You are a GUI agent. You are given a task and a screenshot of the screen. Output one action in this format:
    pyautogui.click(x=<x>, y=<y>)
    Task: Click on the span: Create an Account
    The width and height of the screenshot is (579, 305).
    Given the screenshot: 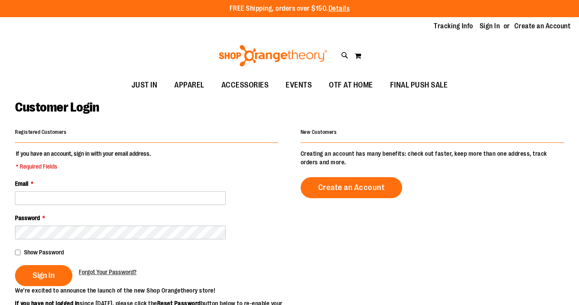 What is the action you would take?
    pyautogui.click(x=352, y=187)
    